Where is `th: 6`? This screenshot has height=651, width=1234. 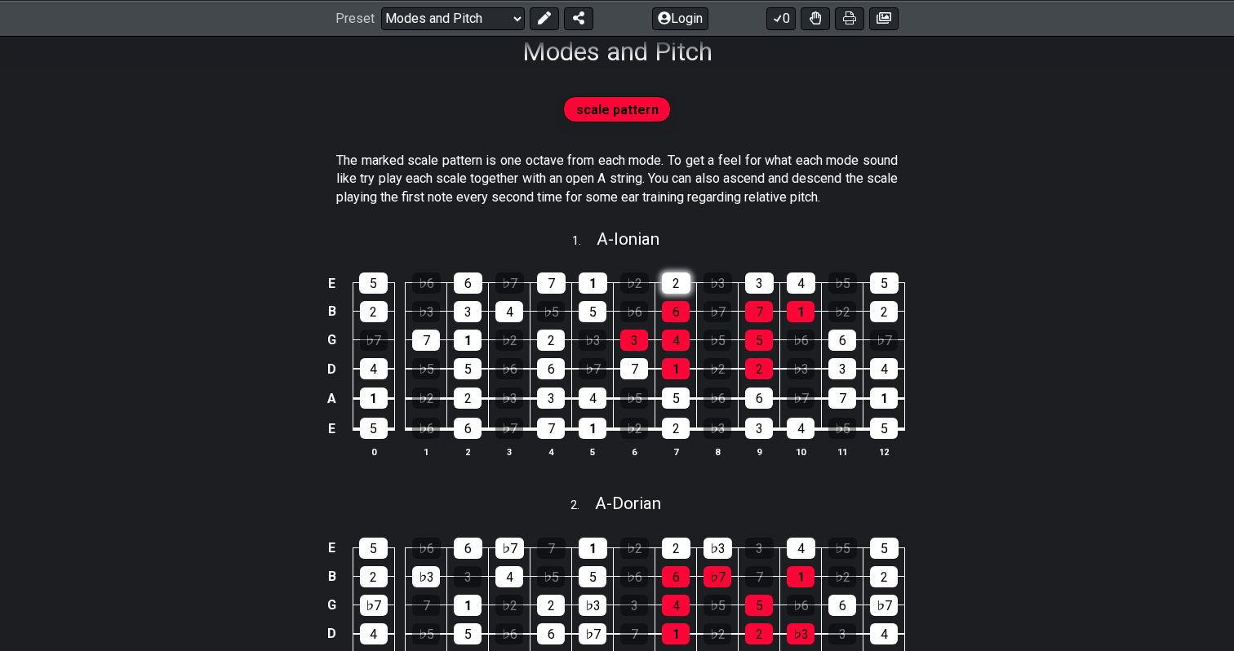
th: 6 is located at coordinates (634, 451).